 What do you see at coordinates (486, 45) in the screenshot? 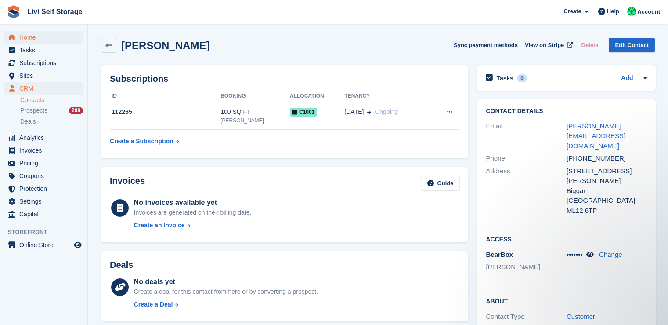
I see `button: Sync payment methods` at bounding box center [486, 45].